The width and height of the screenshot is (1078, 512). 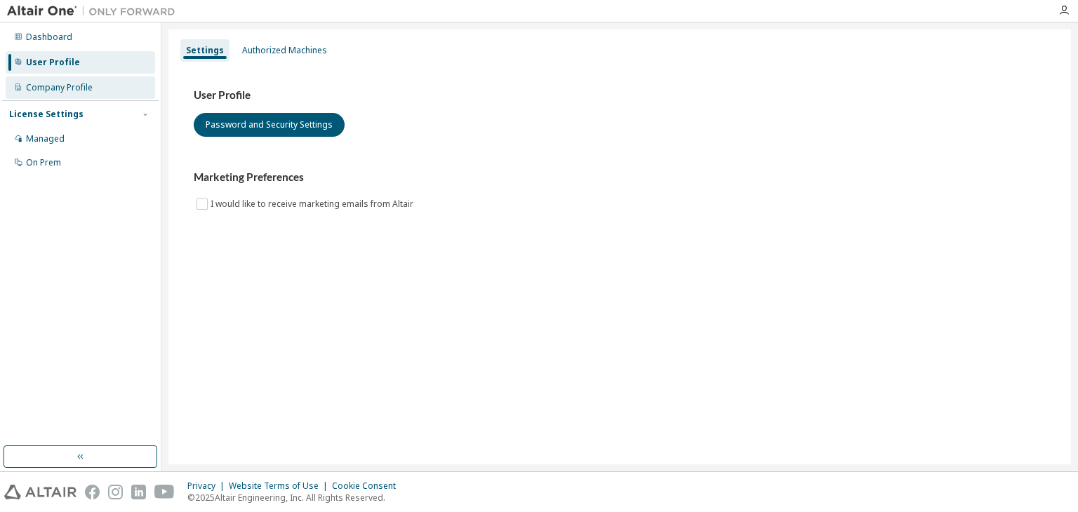 I want to click on label: I would like to receive marketing emails from Altair, so click(x=313, y=204).